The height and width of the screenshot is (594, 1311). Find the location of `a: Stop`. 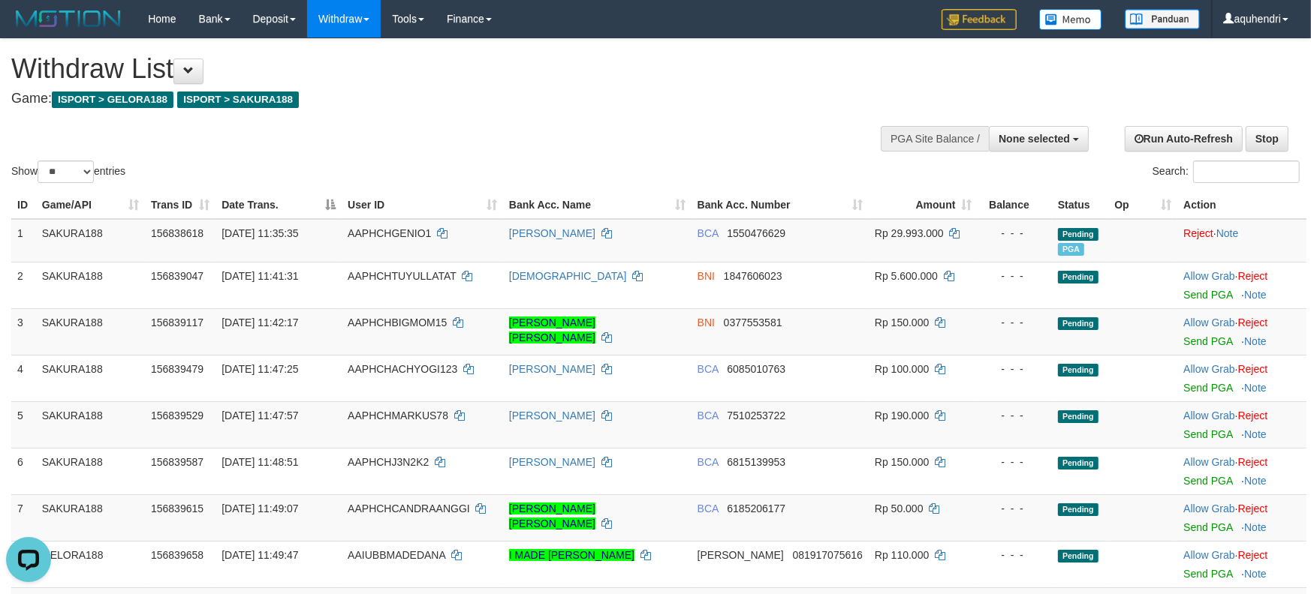

a: Stop is located at coordinates (1266, 139).